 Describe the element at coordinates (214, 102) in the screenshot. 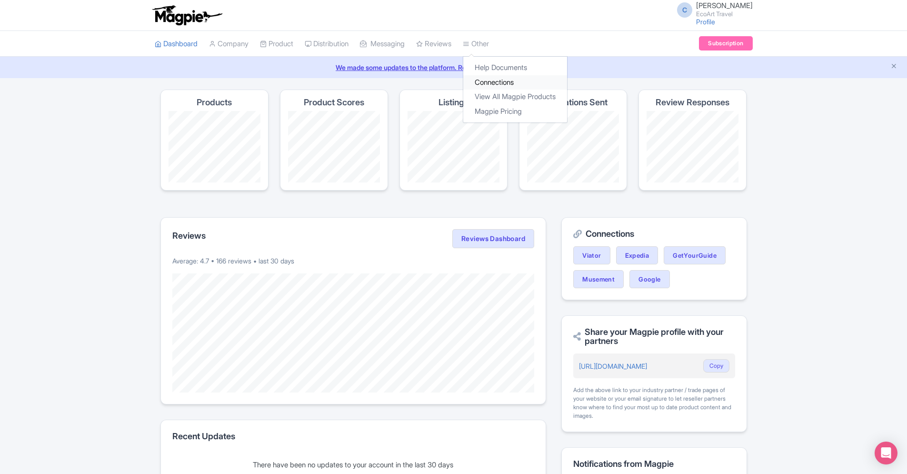

I see `h4: Products` at that location.